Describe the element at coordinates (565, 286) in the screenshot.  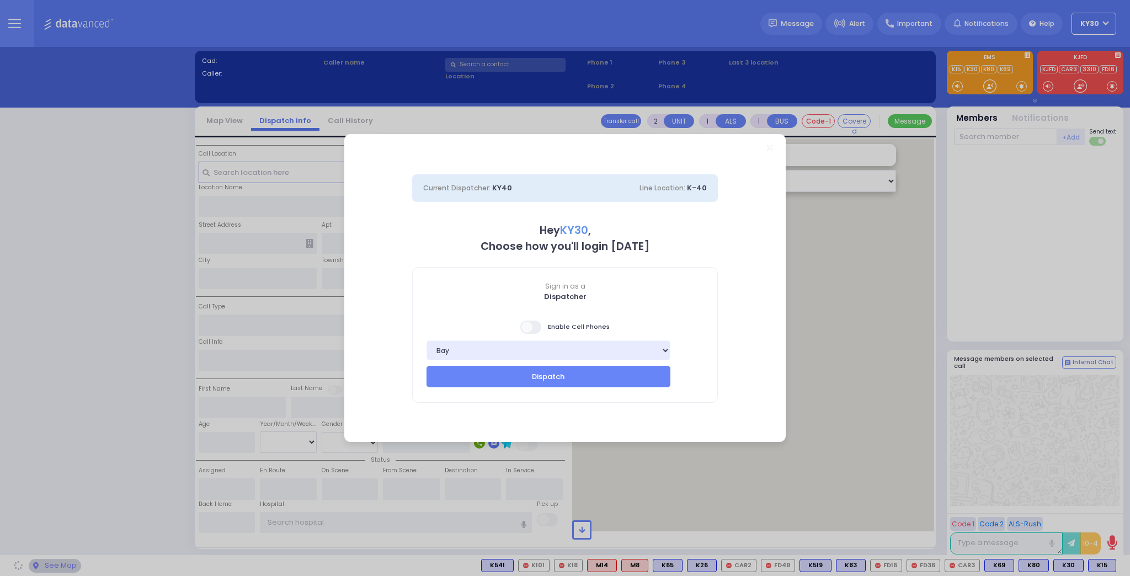
I see `span: Sign in as a` at that location.